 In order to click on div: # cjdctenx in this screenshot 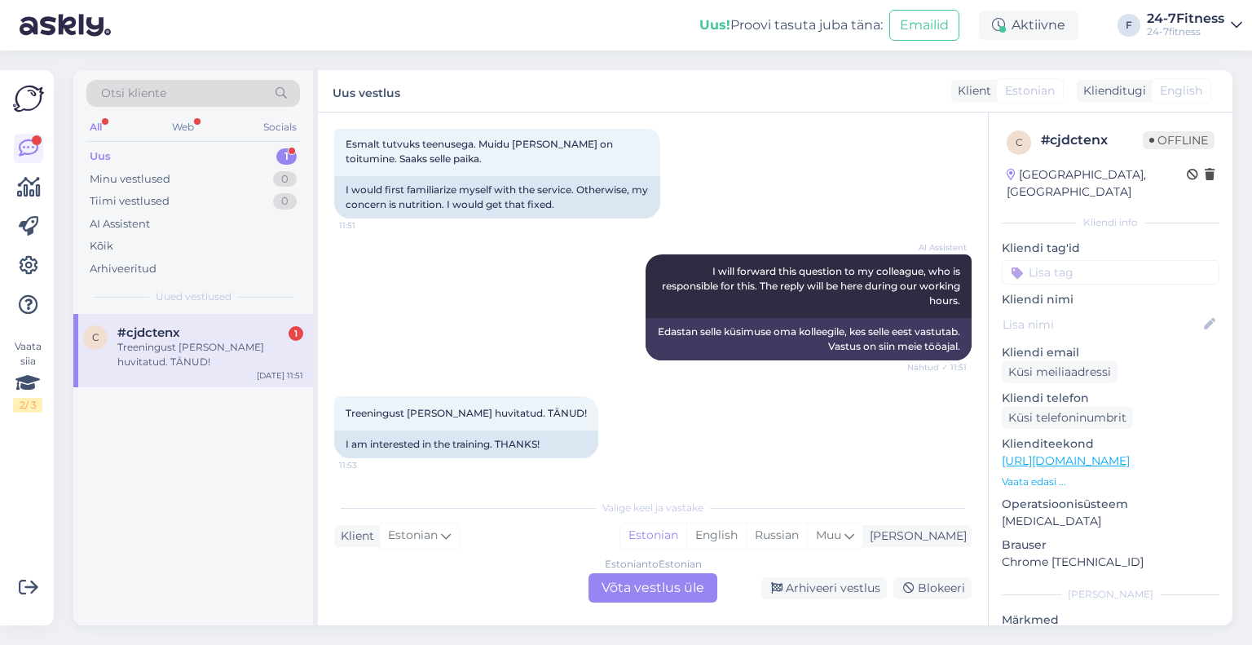, I will do `click(1092, 140)`.